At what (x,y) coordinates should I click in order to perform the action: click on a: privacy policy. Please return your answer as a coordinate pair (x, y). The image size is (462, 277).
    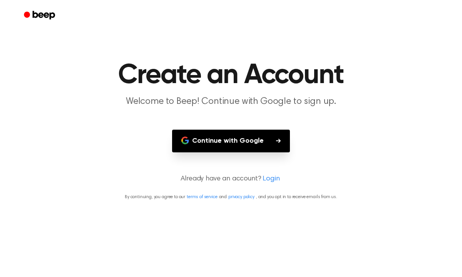
    Looking at the image, I should click on (241, 197).